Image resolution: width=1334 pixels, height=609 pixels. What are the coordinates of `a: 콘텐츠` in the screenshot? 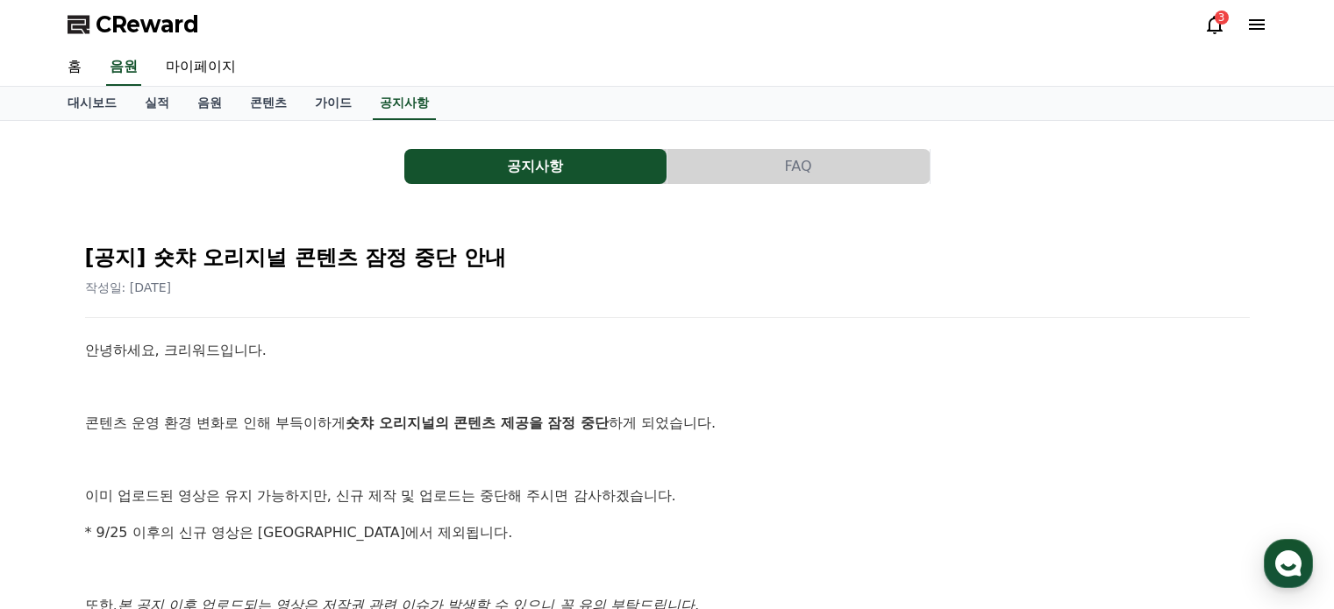 It's located at (268, 103).